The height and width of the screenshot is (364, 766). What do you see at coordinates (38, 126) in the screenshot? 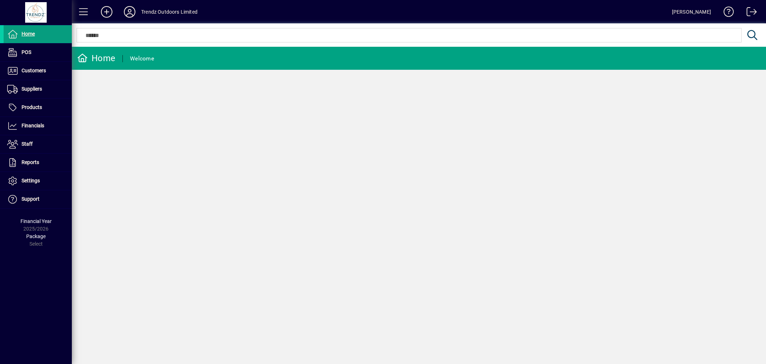
I see `a: Financials` at bounding box center [38, 126].